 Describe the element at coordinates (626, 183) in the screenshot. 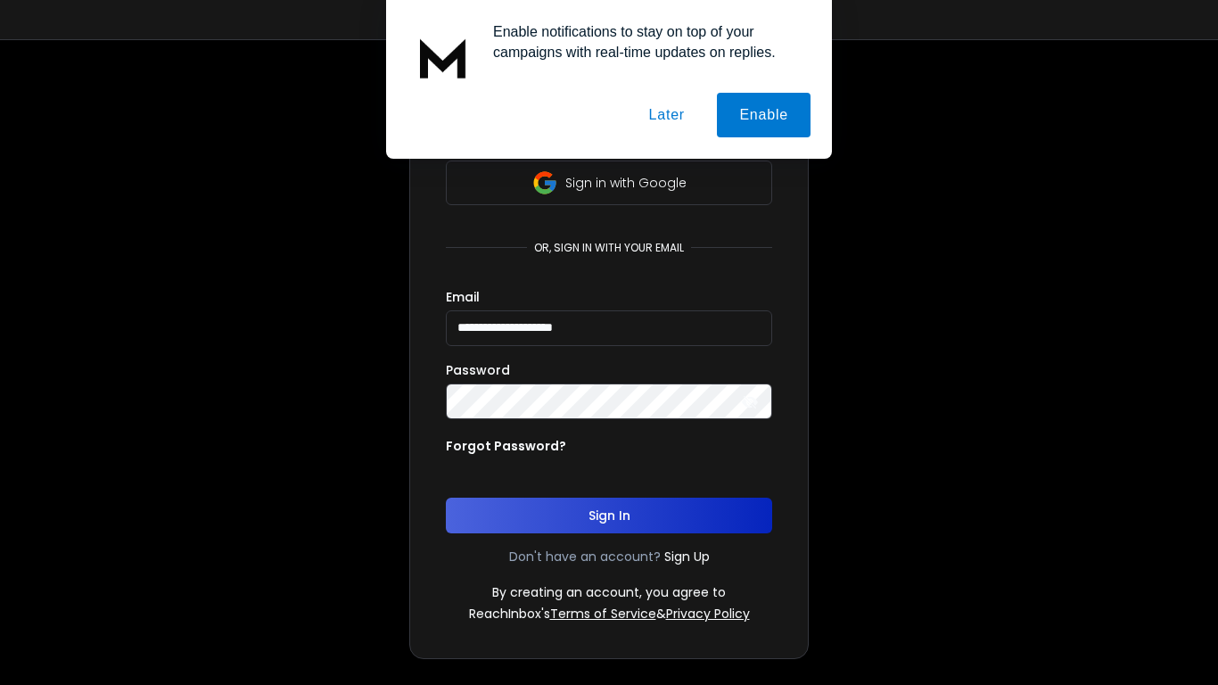

I see `p: Sign in with Google` at that location.